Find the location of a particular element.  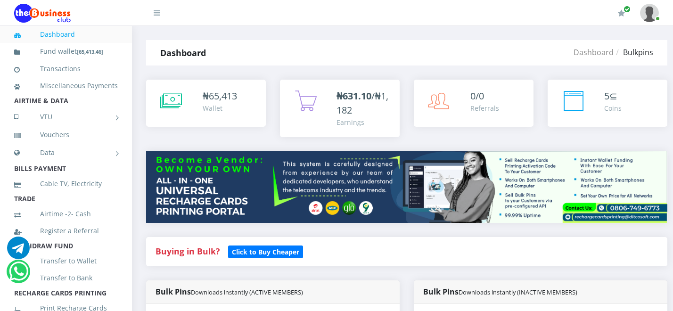

img: Logo is located at coordinates (42, 13).